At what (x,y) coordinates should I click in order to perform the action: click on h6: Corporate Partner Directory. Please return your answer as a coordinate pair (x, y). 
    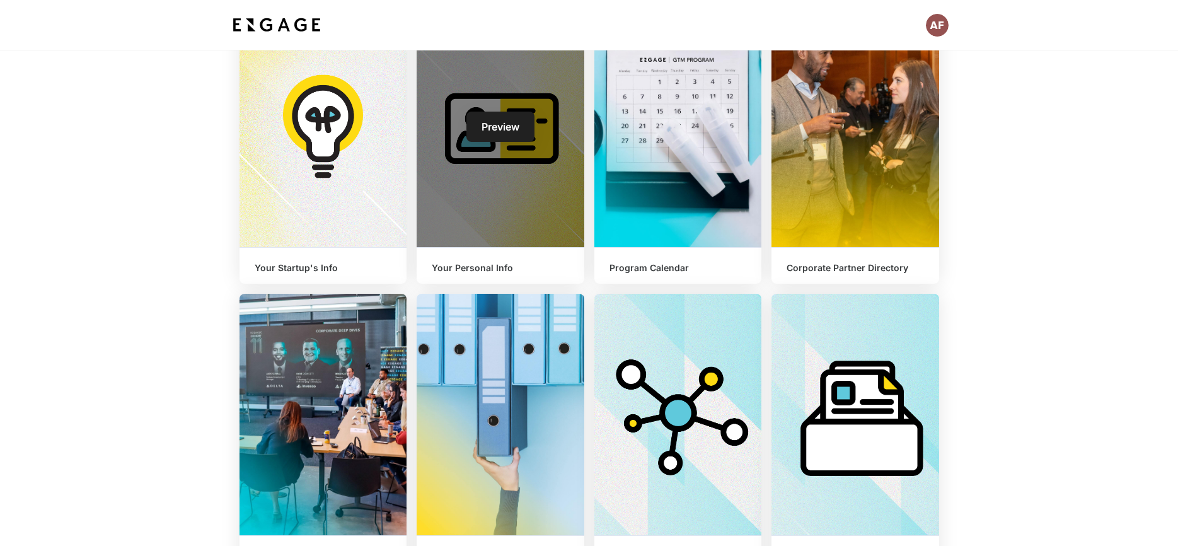
    Looking at the image, I should click on (855, 268).